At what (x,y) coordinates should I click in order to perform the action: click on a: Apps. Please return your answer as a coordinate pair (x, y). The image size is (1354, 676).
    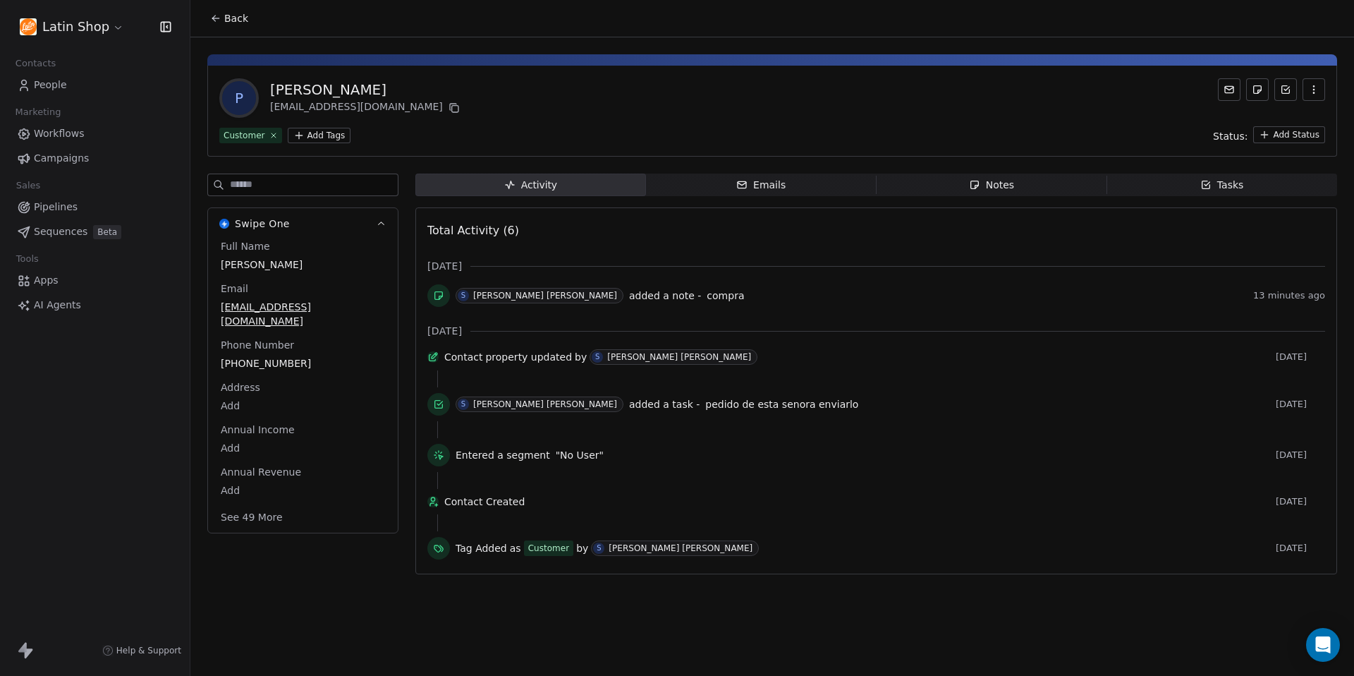
    Looking at the image, I should click on (94, 280).